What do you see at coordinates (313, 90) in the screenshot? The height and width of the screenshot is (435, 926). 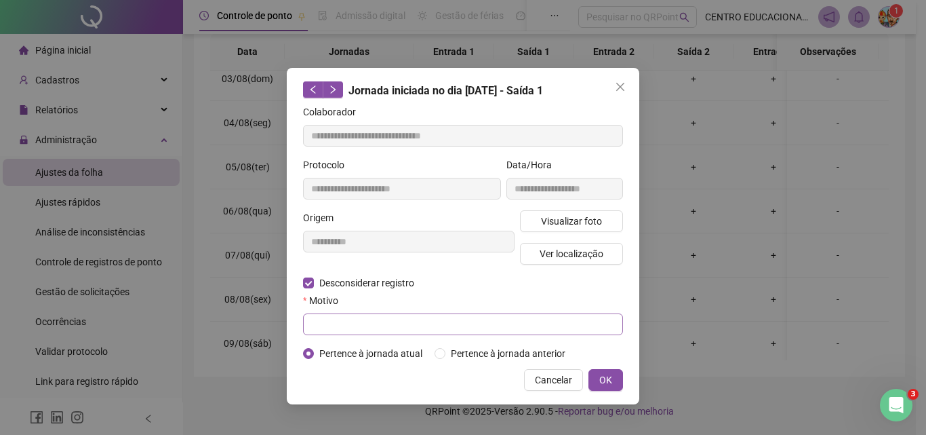 I see `button: left` at bounding box center [313, 90].